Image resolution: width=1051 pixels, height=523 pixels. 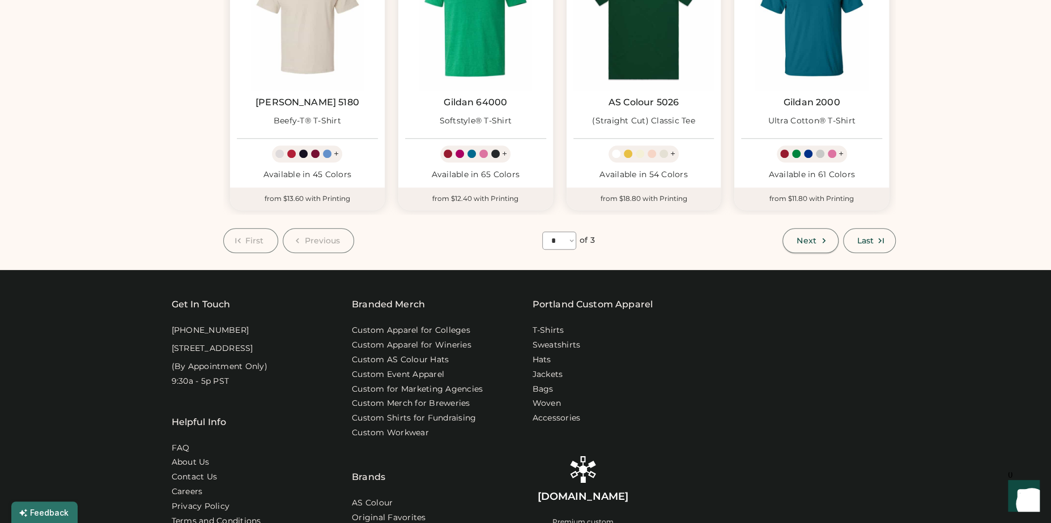 What do you see at coordinates (200, 507) in the screenshot?
I see `a: Privacy Policy` at bounding box center [200, 507].